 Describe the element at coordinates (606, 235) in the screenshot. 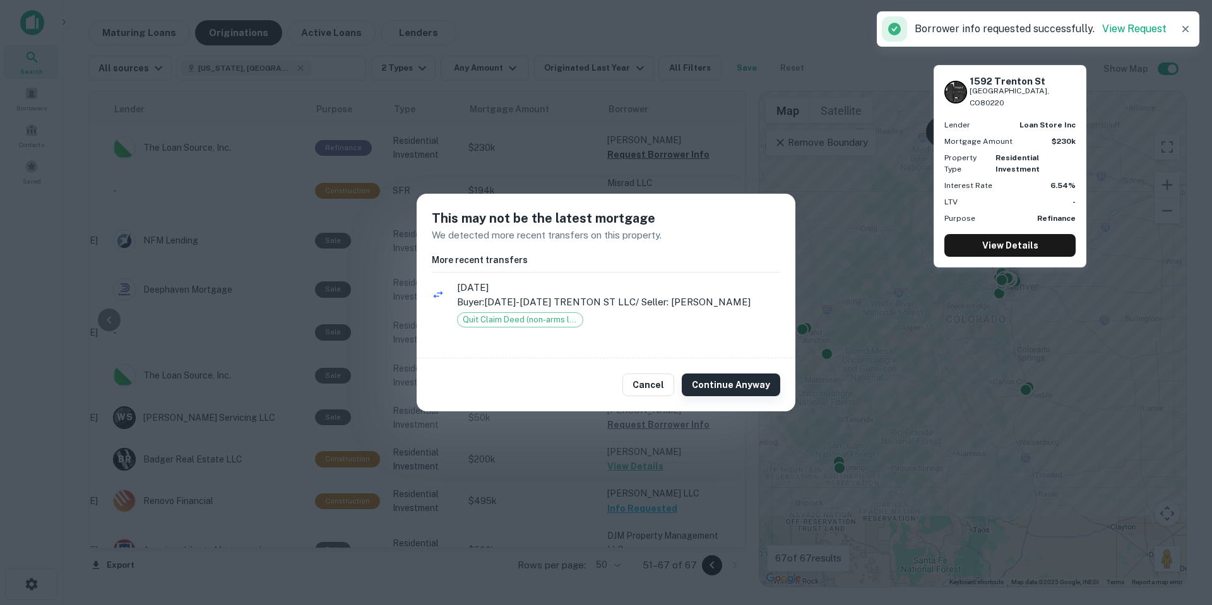

I see `p: We detected more recent transfers on this property.` at that location.